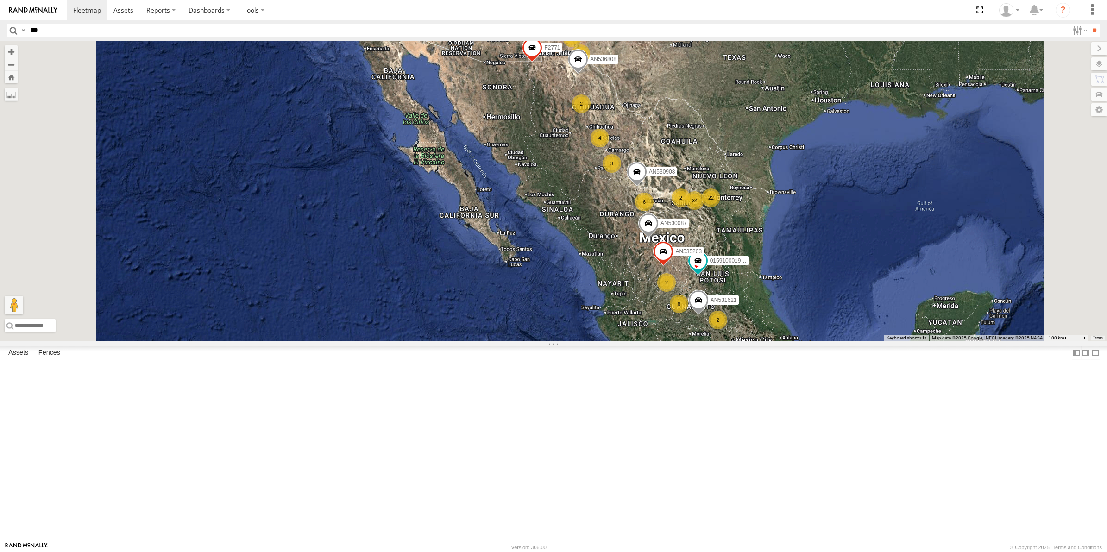 The width and height of the screenshot is (1107, 552). Describe the element at coordinates (33, 10) in the screenshot. I see `img: rand-logo.svg` at that location.